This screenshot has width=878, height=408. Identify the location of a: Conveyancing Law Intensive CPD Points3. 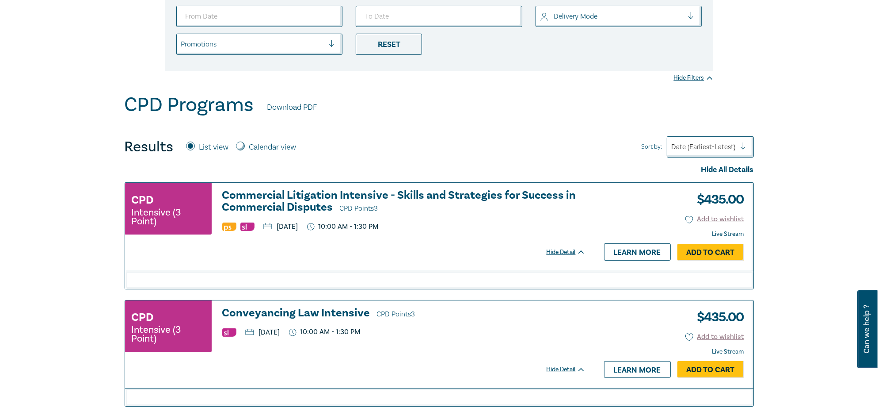
(404, 313).